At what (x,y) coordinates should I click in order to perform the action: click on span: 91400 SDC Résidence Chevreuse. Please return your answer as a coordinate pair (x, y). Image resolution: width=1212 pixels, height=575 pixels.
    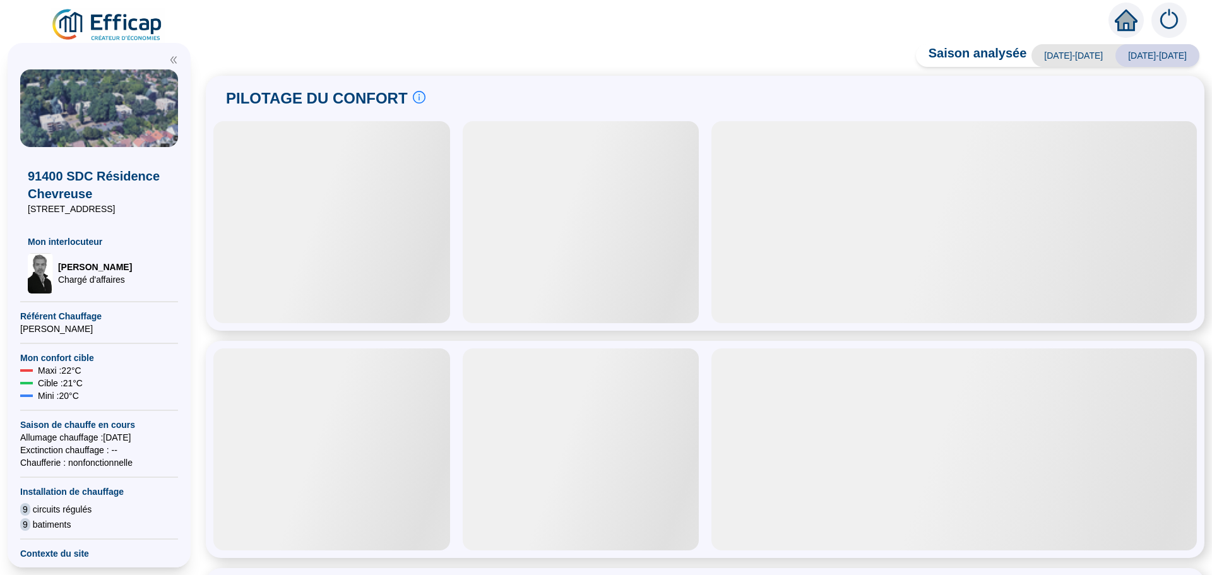
    Looking at the image, I should click on (99, 185).